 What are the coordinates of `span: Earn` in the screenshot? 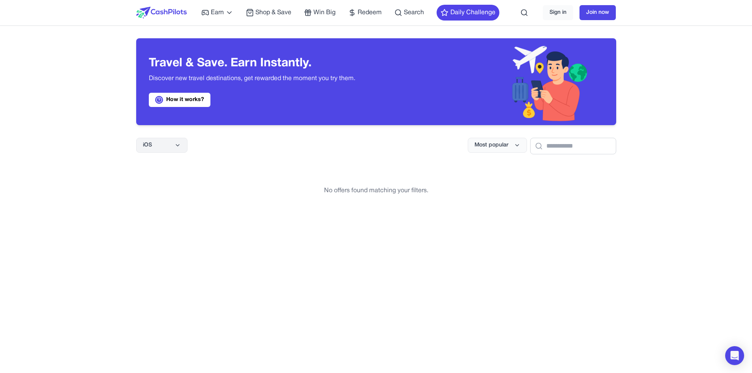 It's located at (217, 13).